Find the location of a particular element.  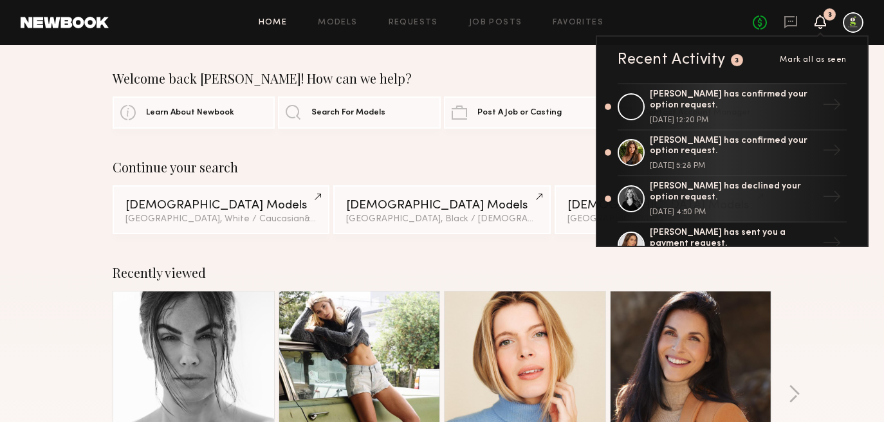

span: Search For Models is located at coordinates (348, 113).